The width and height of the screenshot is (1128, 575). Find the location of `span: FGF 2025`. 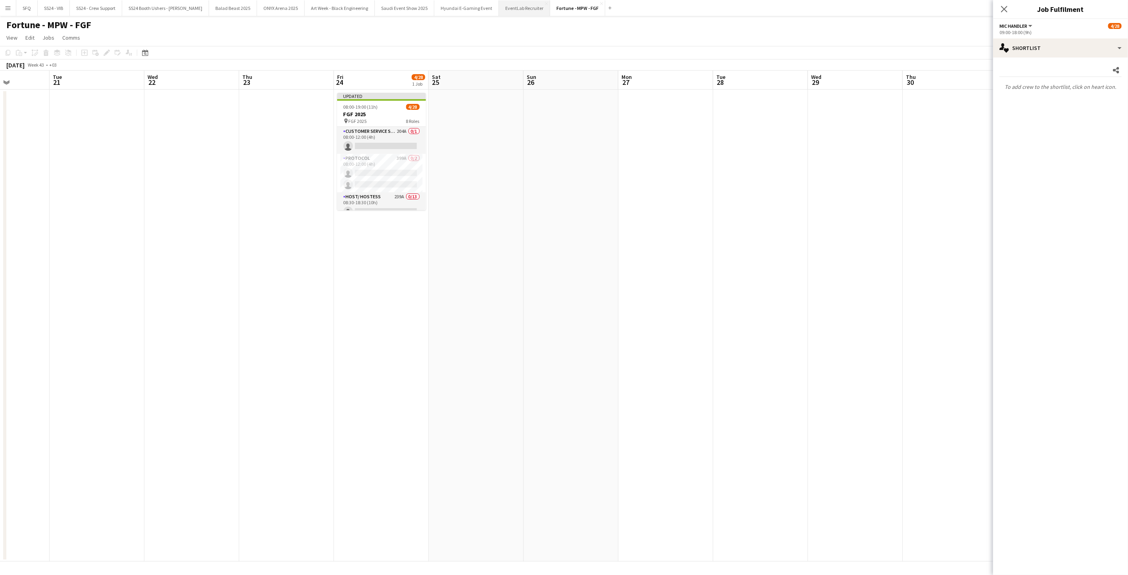

span: FGF 2025 is located at coordinates (358, 121).